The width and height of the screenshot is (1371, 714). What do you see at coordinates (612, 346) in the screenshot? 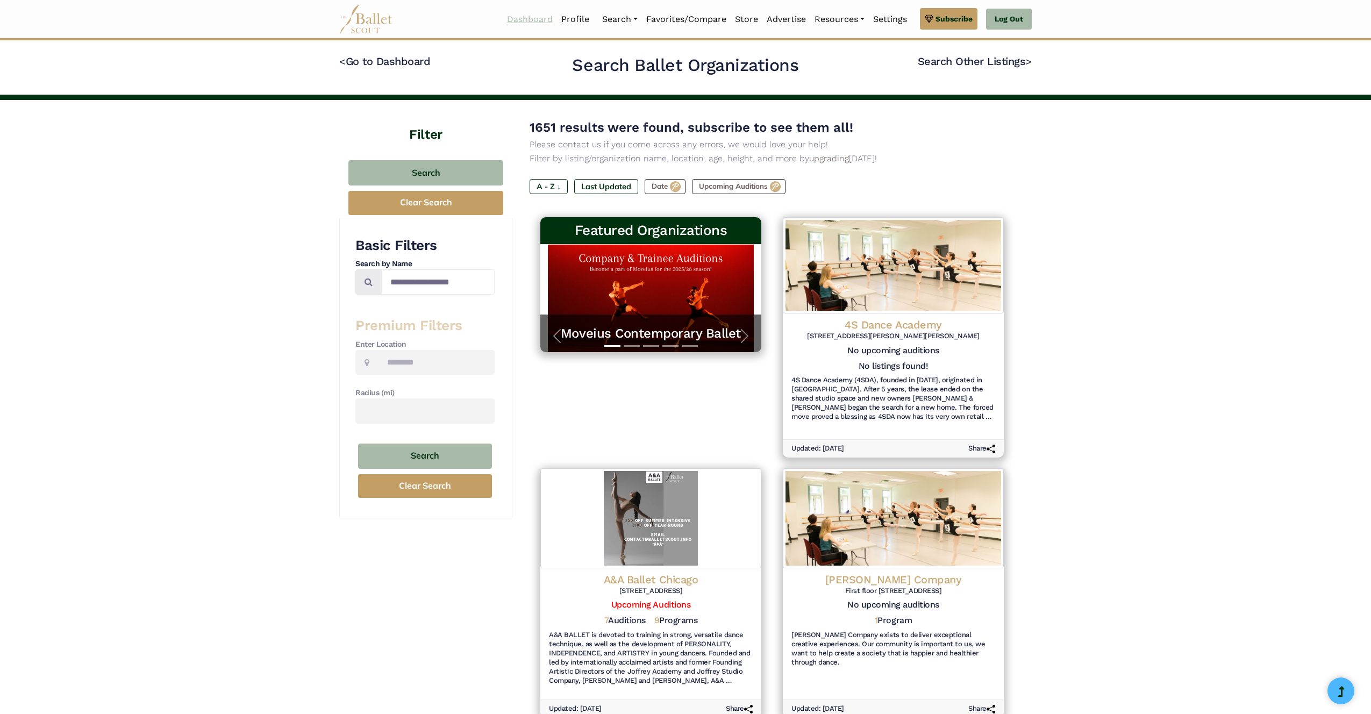
I see `button: Slide 1` at bounding box center [612, 346].